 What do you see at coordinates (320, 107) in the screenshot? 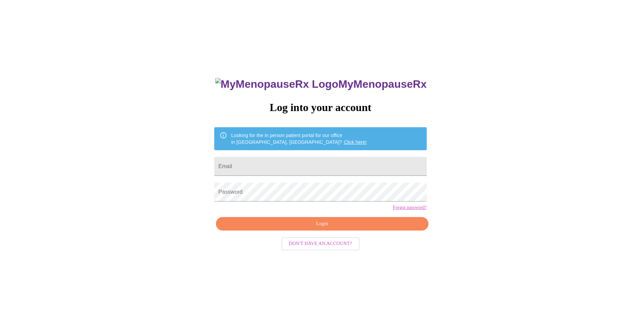
I see `h3: Log into your account` at bounding box center [320, 107].